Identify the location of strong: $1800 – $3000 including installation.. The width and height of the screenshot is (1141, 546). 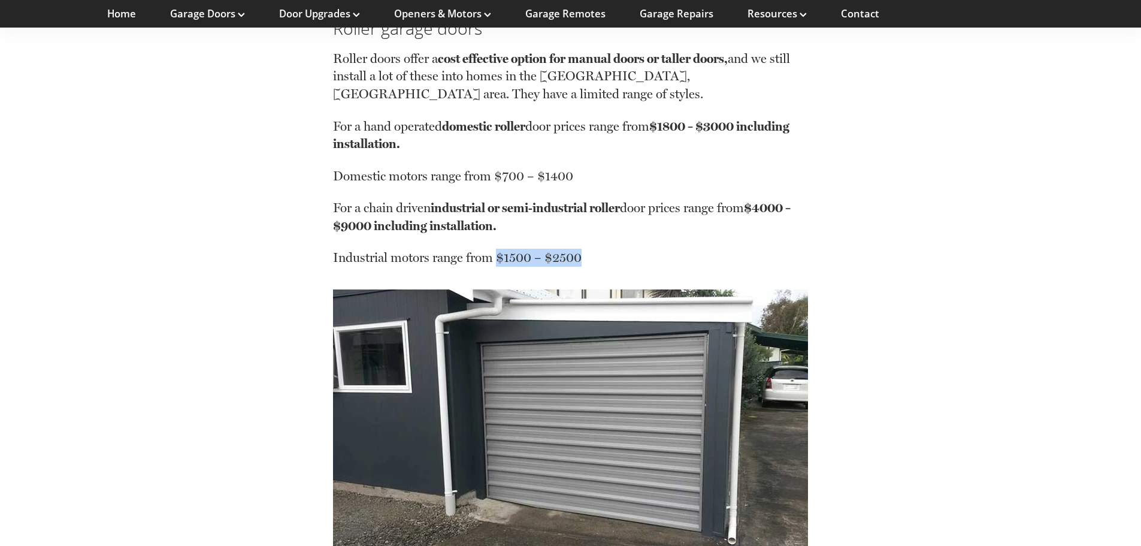
(561, 135).